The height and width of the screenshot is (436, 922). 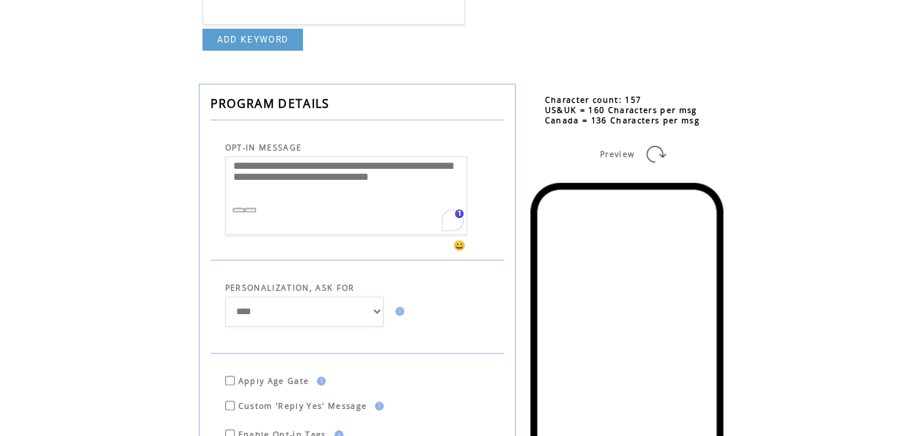 I want to click on span: Canada = 136 Characters per msg, so click(x=622, y=120).